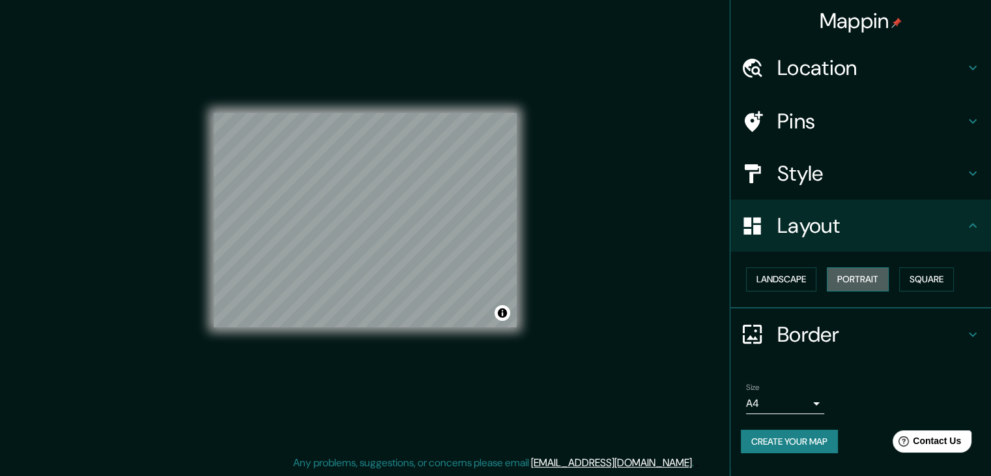 Image resolution: width=991 pixels, height=476 pixels. Describe the element at coordinates (858, 279) in the screenshot. I see `button: Portrait` at that location.